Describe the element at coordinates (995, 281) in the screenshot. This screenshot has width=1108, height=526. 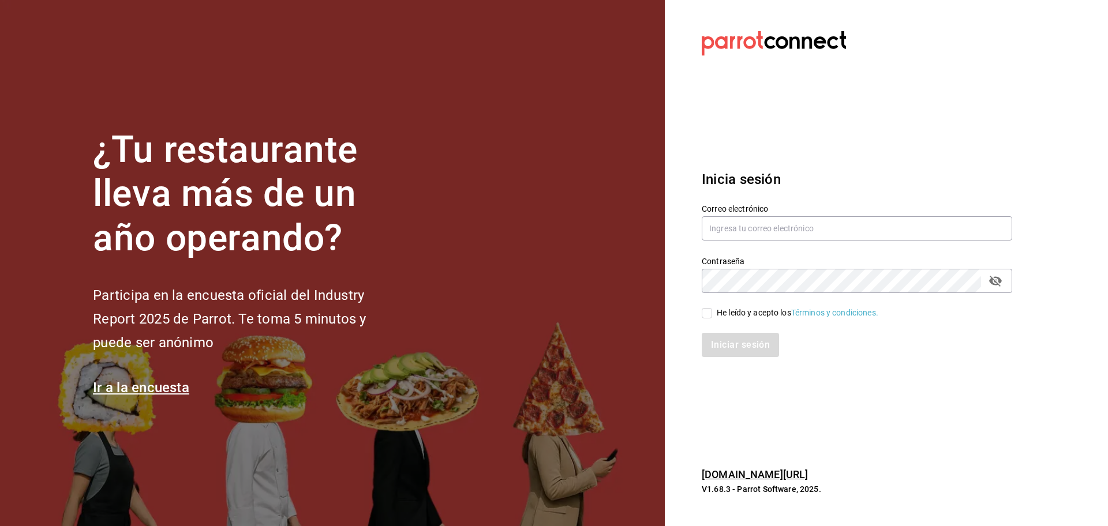
I see `button: passwordField` at that location.